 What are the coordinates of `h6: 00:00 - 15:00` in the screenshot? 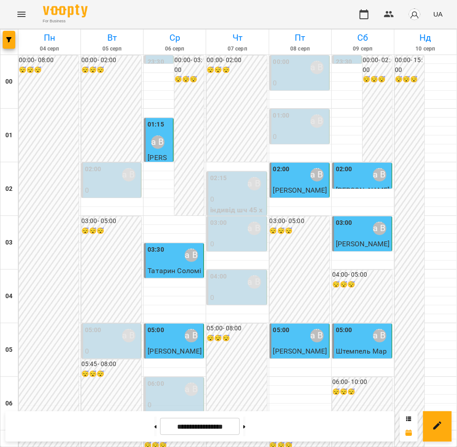 It's located at (409, 65).